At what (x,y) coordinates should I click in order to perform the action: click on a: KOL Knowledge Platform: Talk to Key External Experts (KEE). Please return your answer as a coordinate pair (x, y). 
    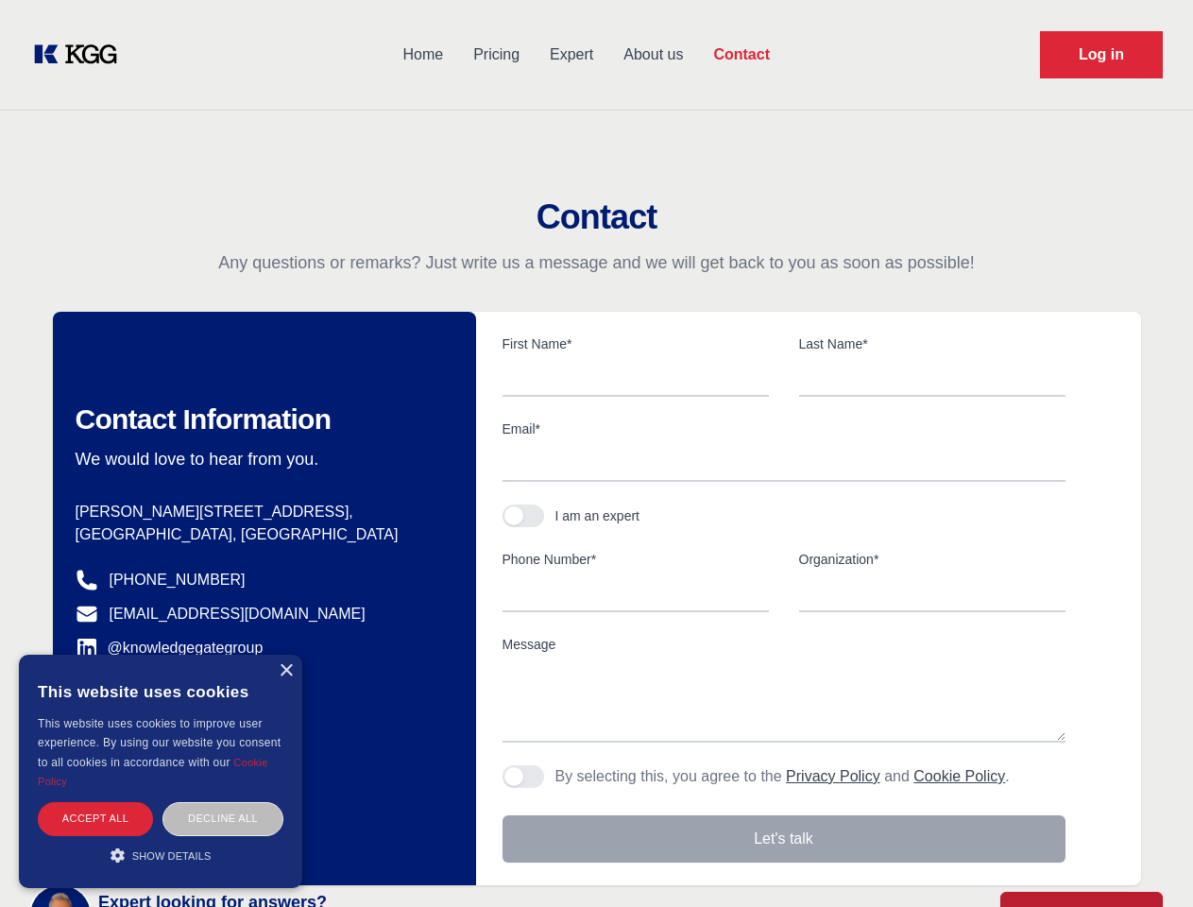
    Looking at the image, I should click on (81, 55).